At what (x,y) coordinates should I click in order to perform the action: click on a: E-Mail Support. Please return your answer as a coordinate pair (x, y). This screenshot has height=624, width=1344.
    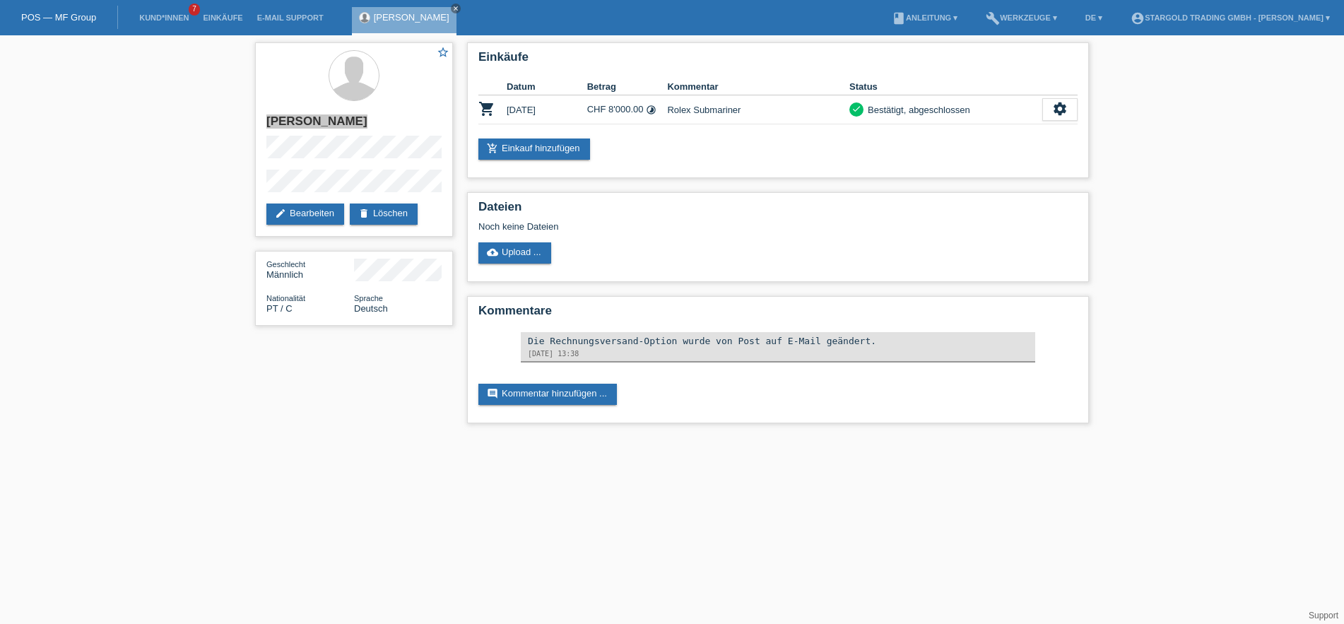
    Looking at the image, I should click on (291, 18).